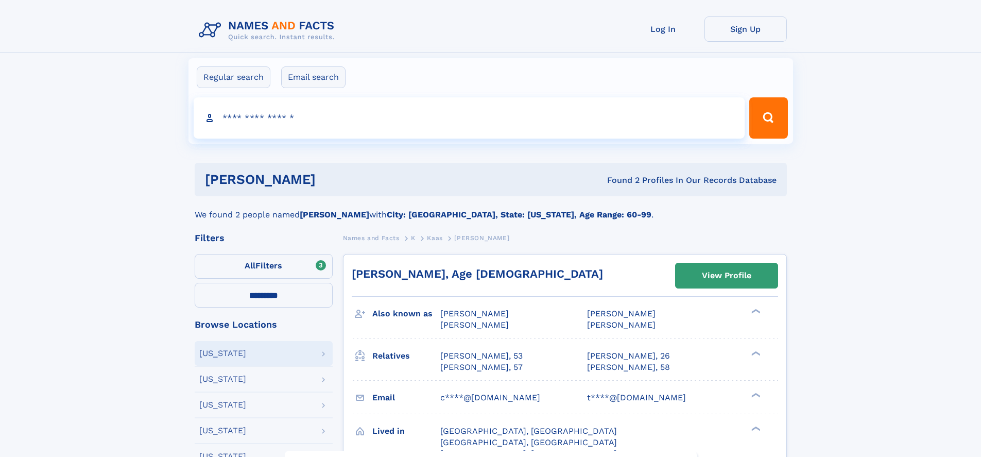 Image resolution: width=981 pixels, height=457 pixels. What do you see at coordinates (491, 209) in the screenshot?
I see `div: We found 2 people named with .` at bounding box center [491, 209].